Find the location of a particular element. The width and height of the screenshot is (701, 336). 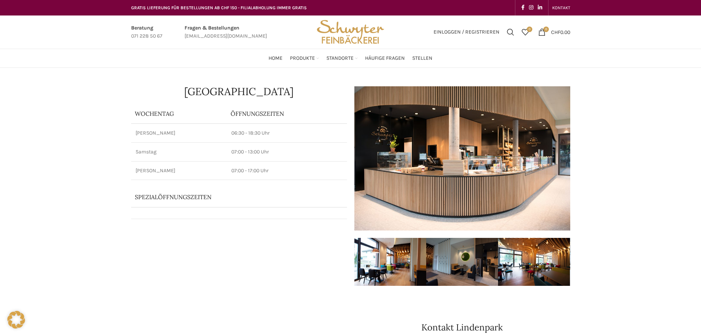

a: 0 CHF0.00 is located at coordinates (554, 32).